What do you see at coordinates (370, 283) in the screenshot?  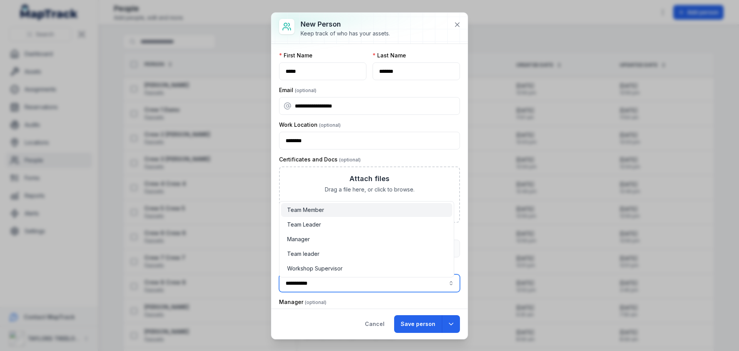 I see `input: person-add:cf[06c34667-4ad5-4d78-ab11-75328c0e9252]-label` at bounding box center [370, 283].